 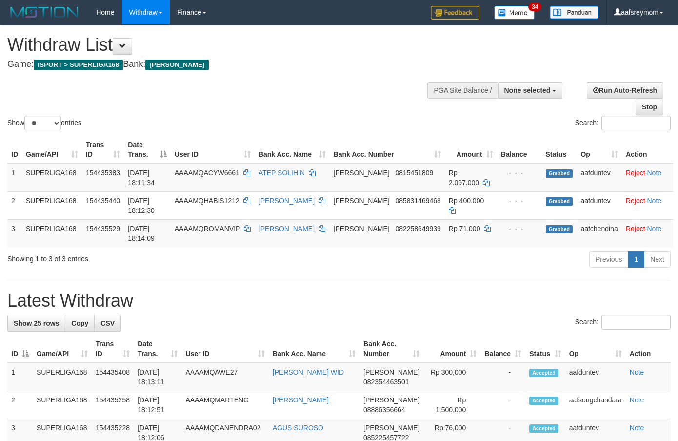 I want to click on span: Grabbed, so click(x=560, y=229).